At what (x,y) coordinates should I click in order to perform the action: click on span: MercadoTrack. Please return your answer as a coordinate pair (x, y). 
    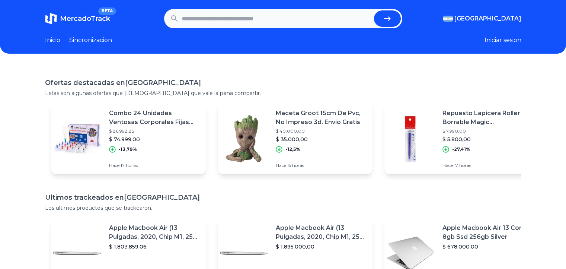
    Looking at the image, I should click on (85, 19).